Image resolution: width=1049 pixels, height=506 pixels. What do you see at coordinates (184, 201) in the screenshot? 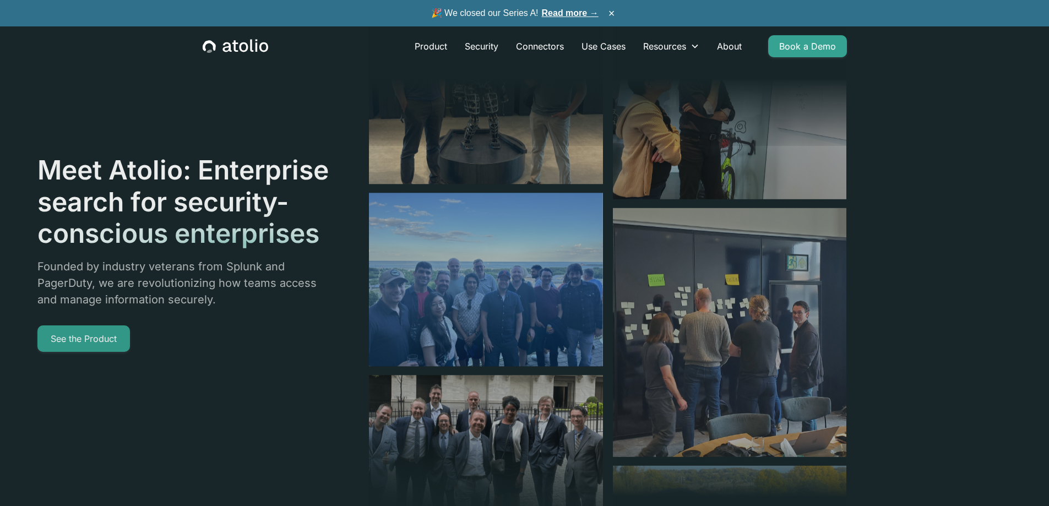
I see `h1: Meet Atolio: Enterprise search for security-conscious enterprises` at bounding box center [184, 201].